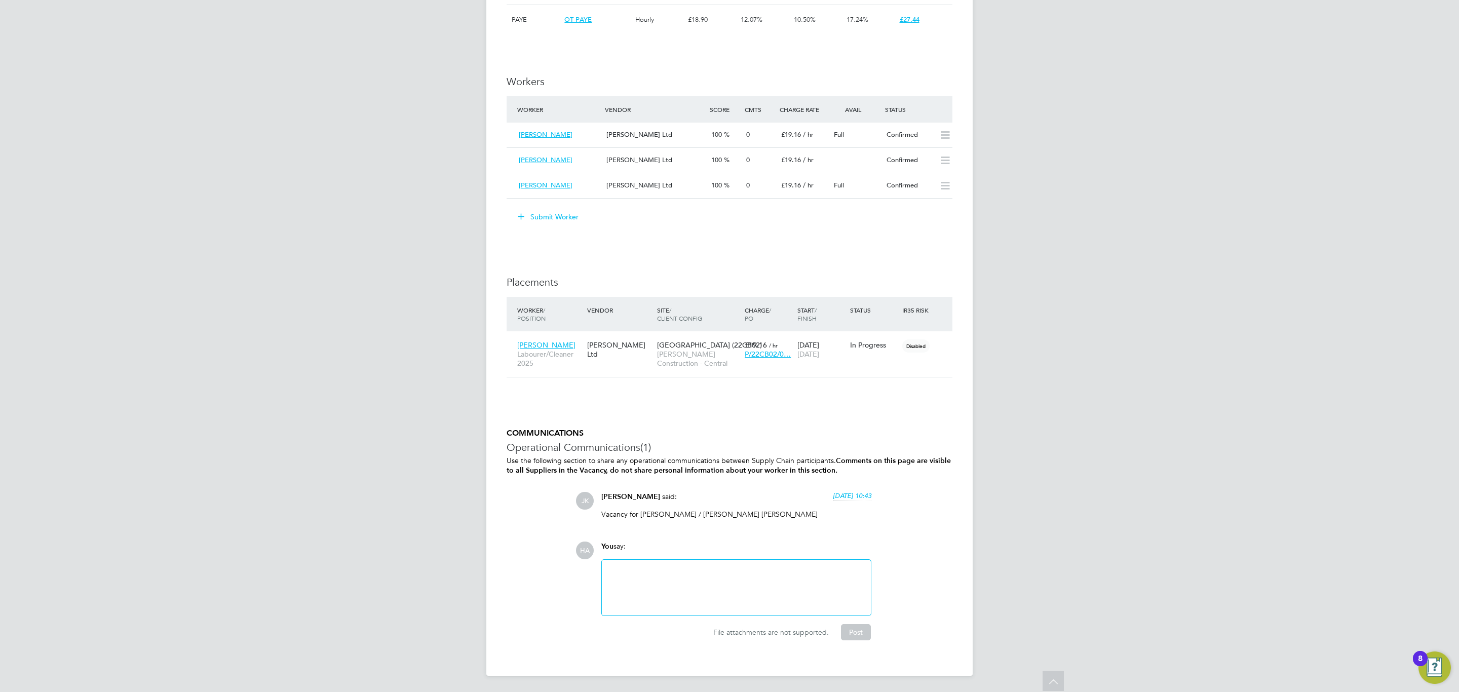 The height and width of the screenshot is (692, 1459). What do you see at coordinates (856, 109) in the screenshot?
I see `div: Avail` at bounding box center [856, 109].